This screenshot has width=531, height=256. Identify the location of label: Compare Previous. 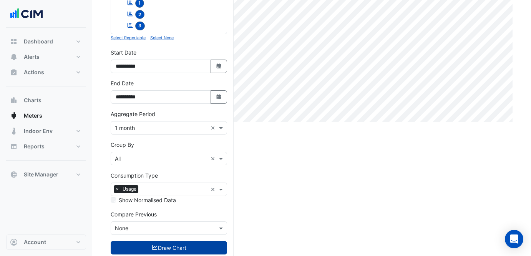
(134, 214).